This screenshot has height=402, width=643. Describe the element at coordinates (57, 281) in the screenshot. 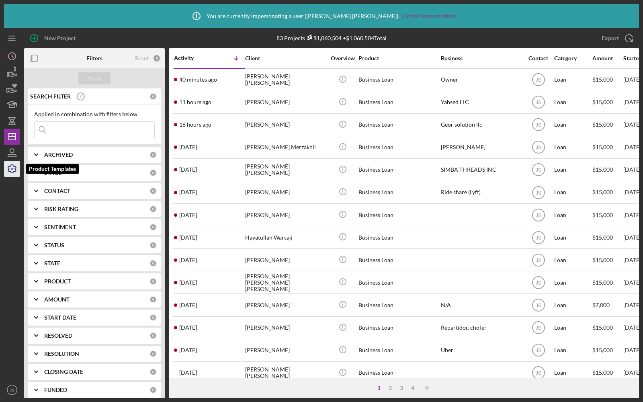

I see `b: PRODUCT` at that location.